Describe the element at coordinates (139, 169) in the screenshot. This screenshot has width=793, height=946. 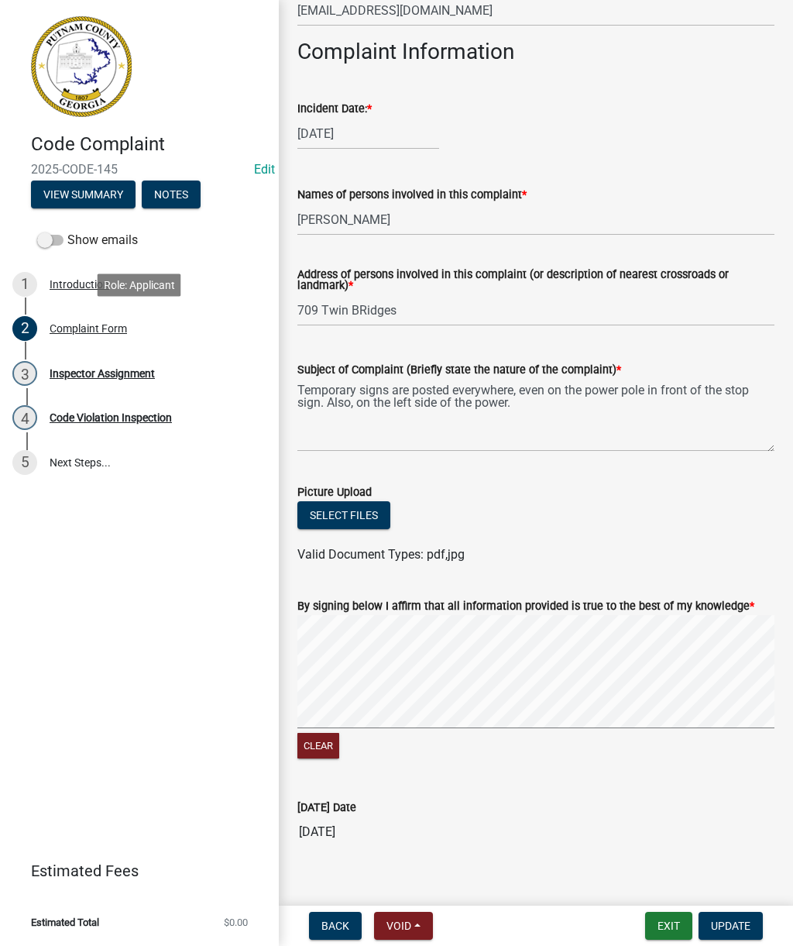
I see `span: 2025-CODE-145` at that location.